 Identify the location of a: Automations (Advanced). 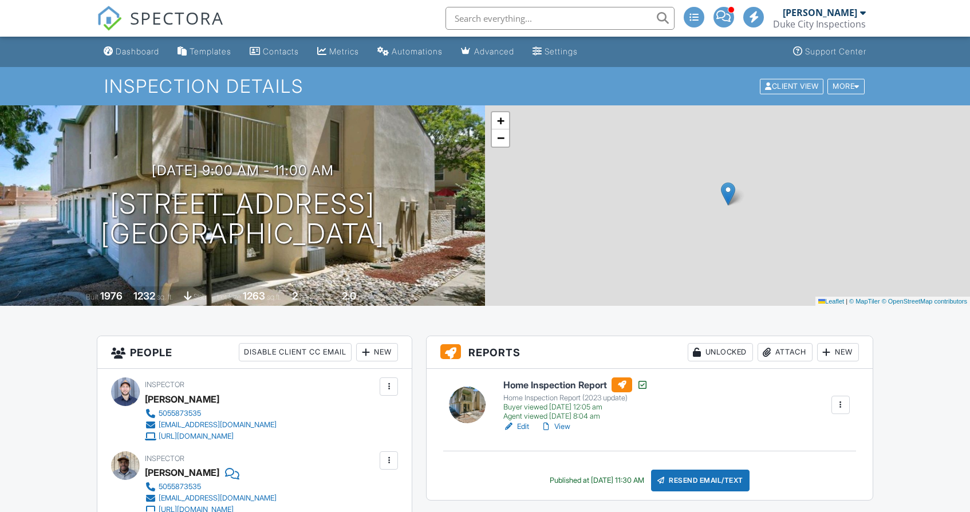
(410, 52).